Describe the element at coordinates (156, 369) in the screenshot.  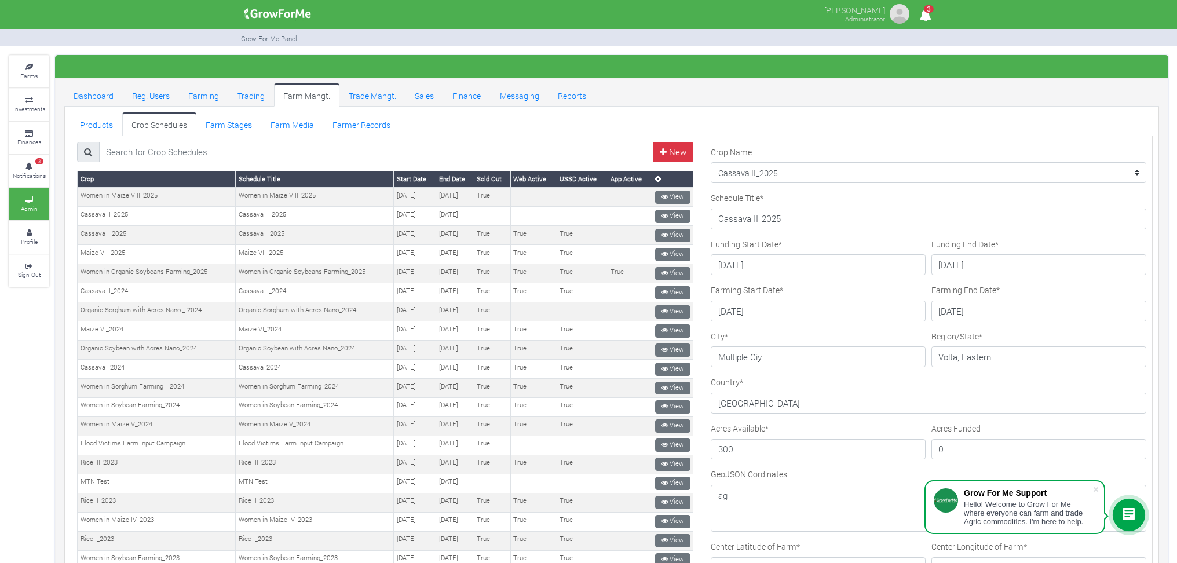
I see `td: Cassava _2024` at that location.